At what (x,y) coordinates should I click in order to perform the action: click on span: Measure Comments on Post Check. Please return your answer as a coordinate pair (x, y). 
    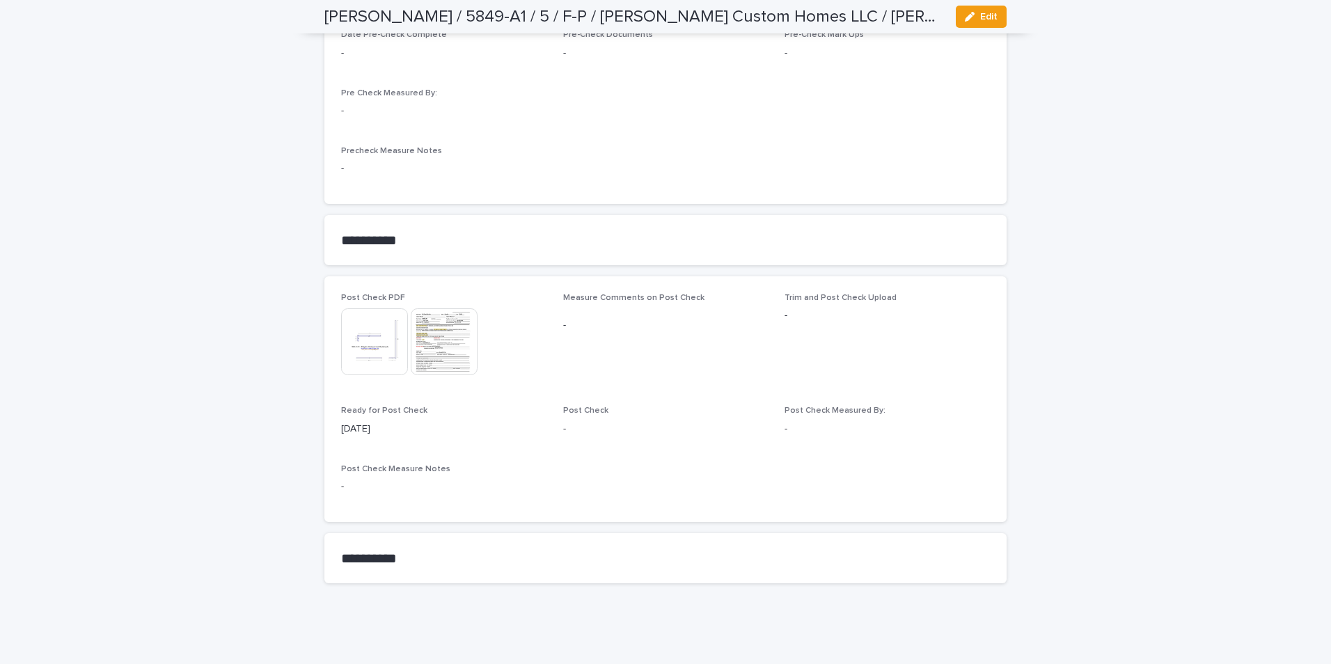
    Looking at the image, I should click on (633, 298).